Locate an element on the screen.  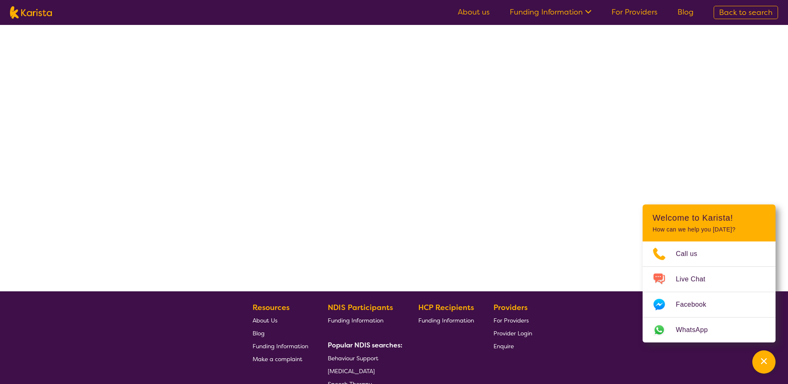
div: Channel Menu is located at coordinates (709, 273).